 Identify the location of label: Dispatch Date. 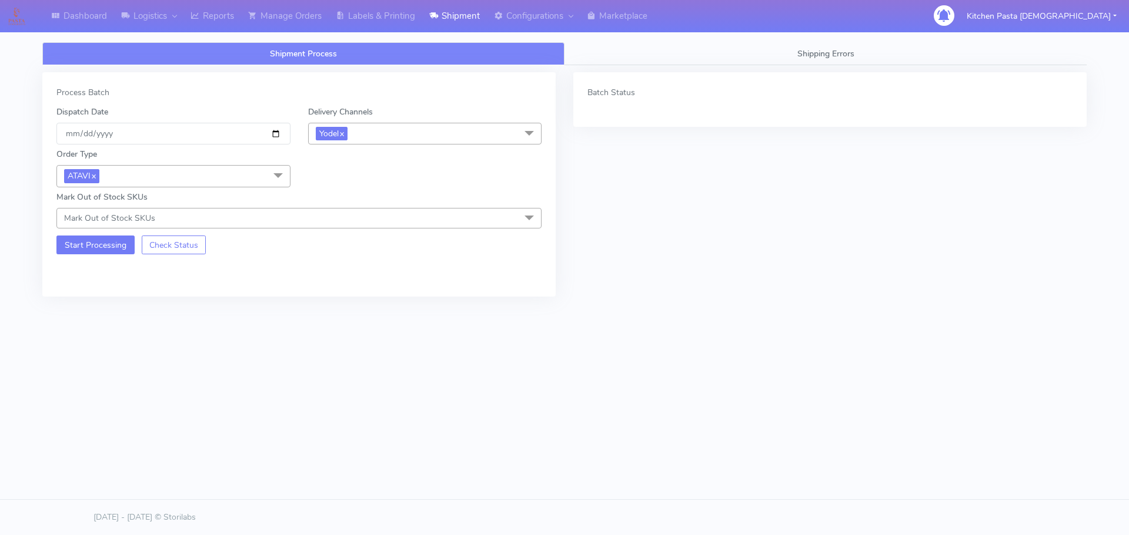
(82, 112).